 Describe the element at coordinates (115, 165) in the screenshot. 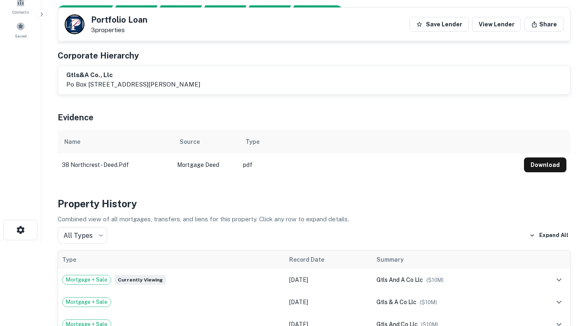

I see `td: 38 northcrest - deed.pdf` at that location.